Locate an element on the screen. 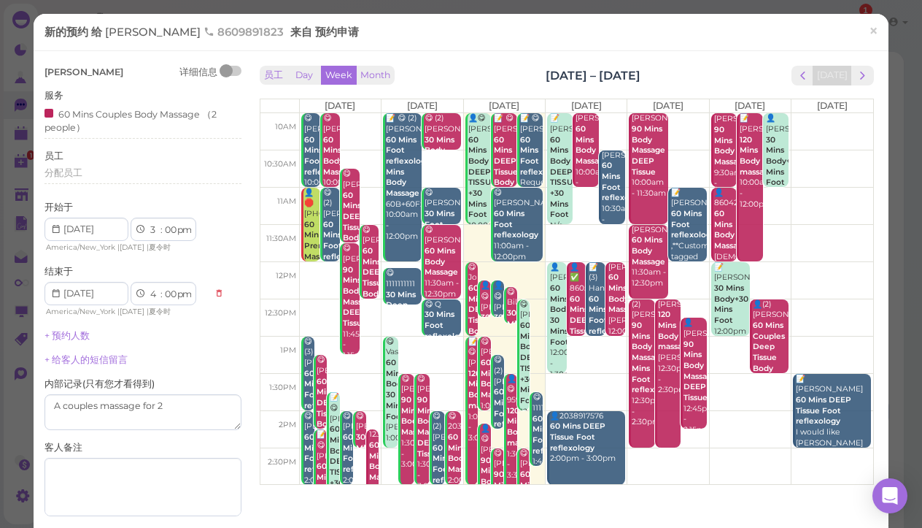 The width and height of the screenshot is (922, 528). div: 📝 (3) Hana 60Fx2,60Bx1 12:00pm - 1:00pm is located at coordinates (597, 337).